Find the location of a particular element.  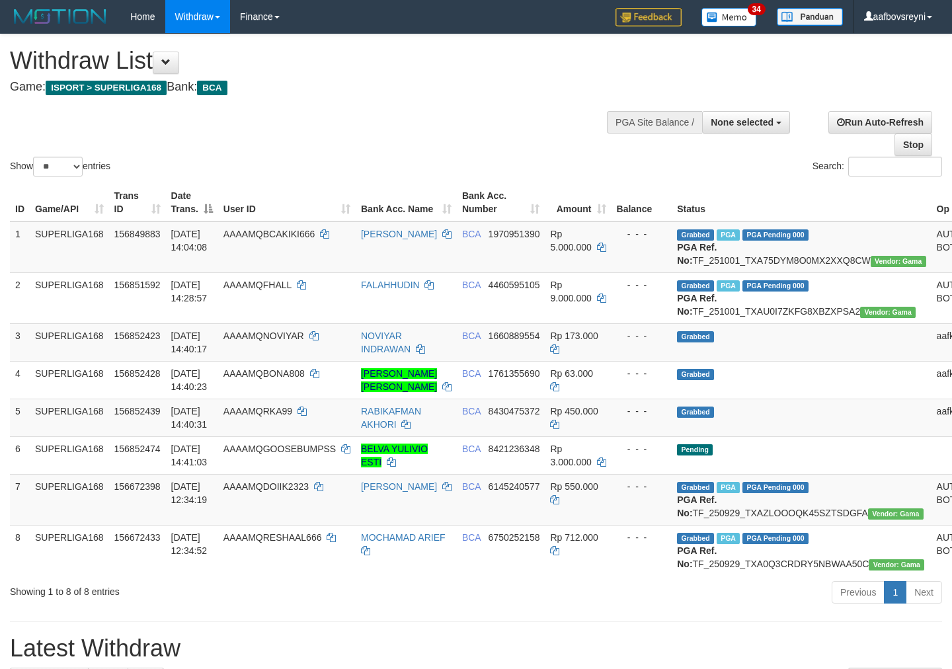

a: 1 is located at coordinates (895, 592).